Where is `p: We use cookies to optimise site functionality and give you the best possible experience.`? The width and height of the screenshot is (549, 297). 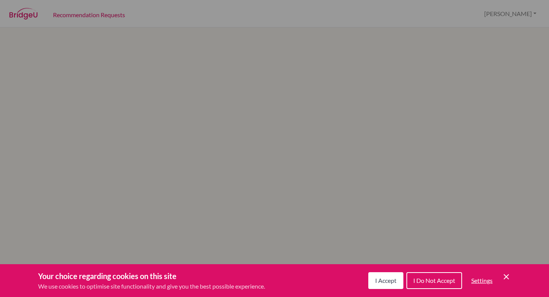 p: We use cookies to optimise site functionality and give you the best possible experience. is located at coordinates (151, 286).